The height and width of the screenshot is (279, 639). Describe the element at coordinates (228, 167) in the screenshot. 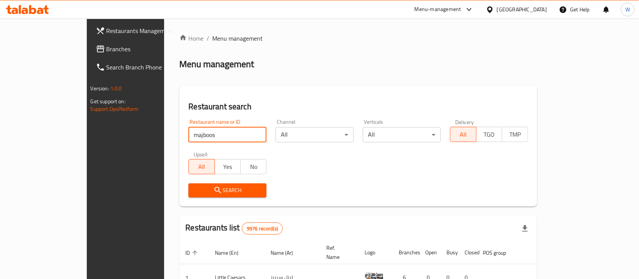

I see `button: Yes` at that location.